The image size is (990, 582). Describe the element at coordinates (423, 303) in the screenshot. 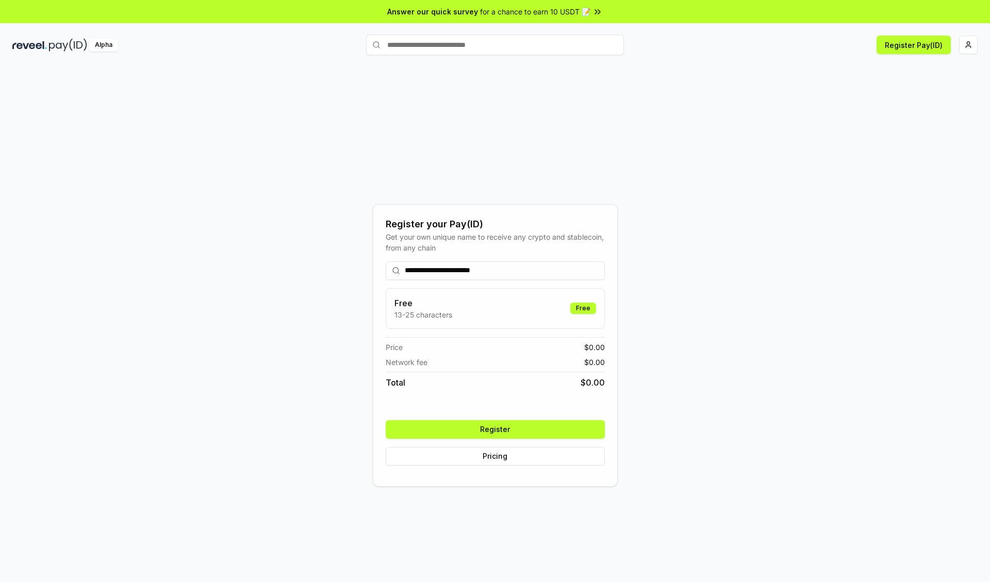

I see `h3: Free` at that location.